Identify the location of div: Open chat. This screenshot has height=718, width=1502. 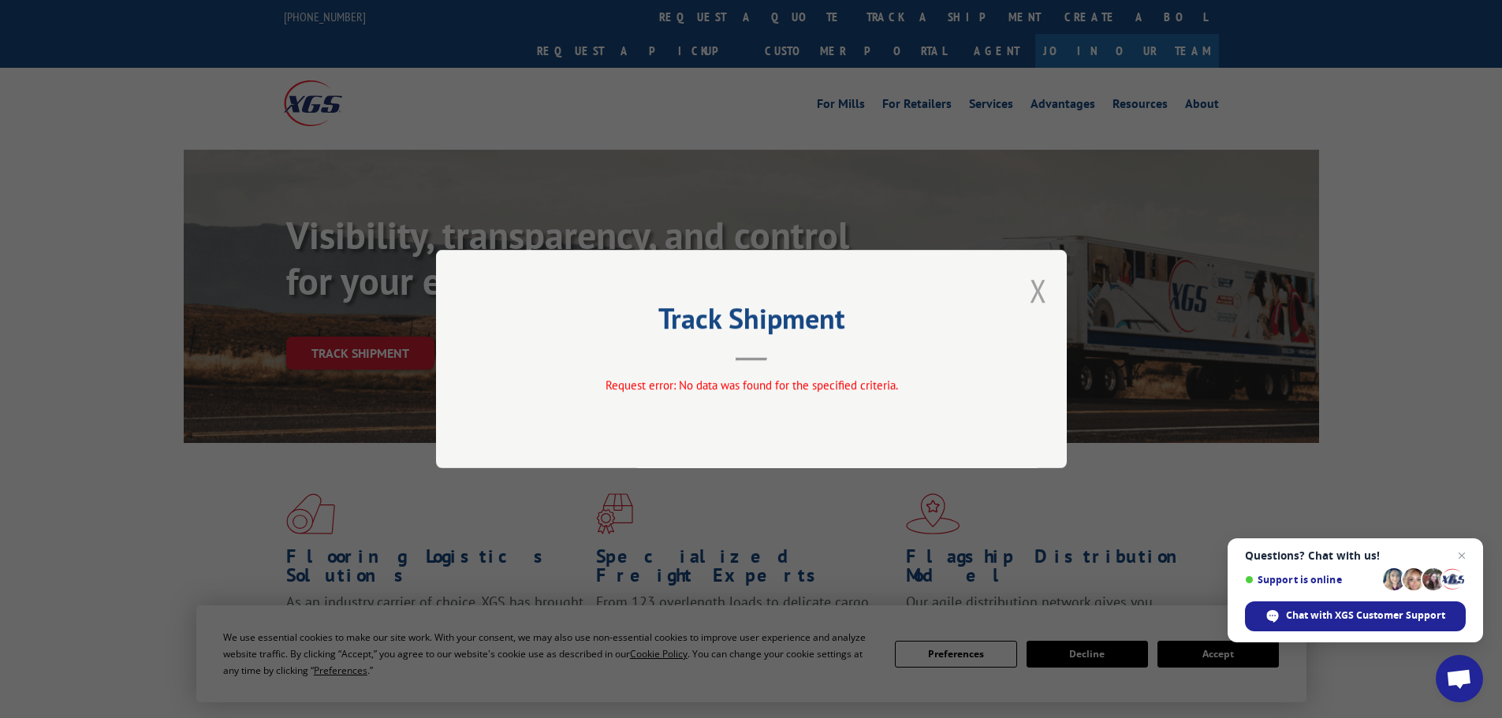
(1459, 679).